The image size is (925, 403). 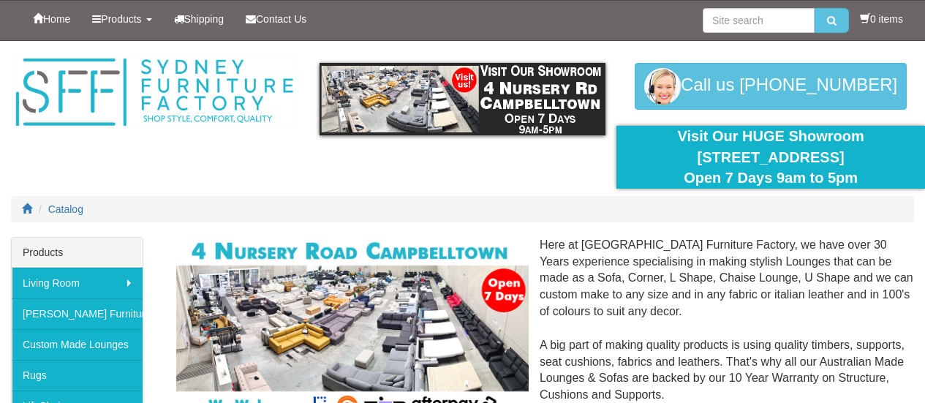 What do you see at coordinates (77, 252) in the screenshot?
I see `div: Products` at bounding box center [77, 252].